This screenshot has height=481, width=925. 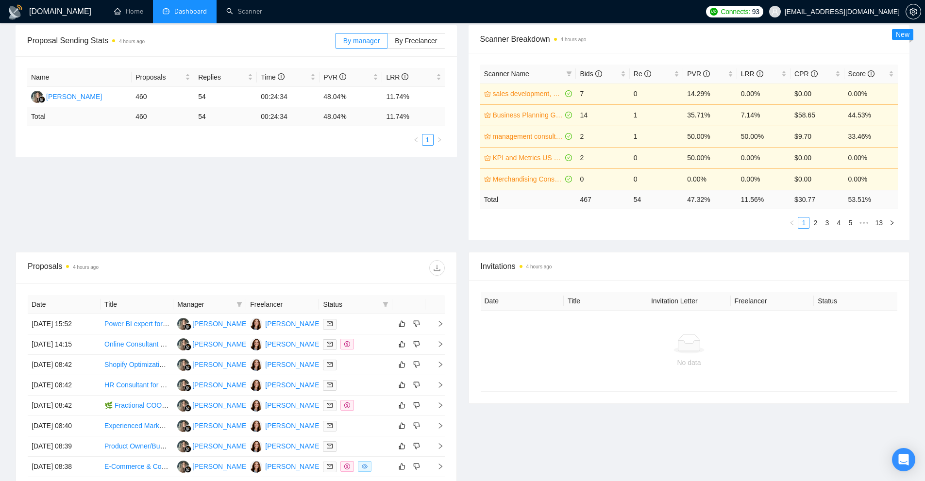 What do you see at coordinates (137, 305) in the screenshot?
I see `th: Title` at bounding box center [137, 305].